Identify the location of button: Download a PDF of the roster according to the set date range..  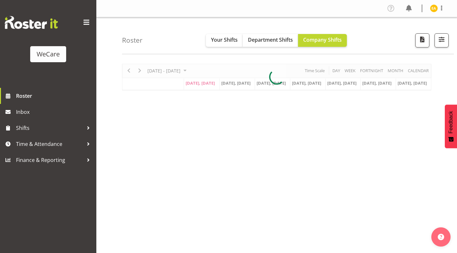
(422, 40).